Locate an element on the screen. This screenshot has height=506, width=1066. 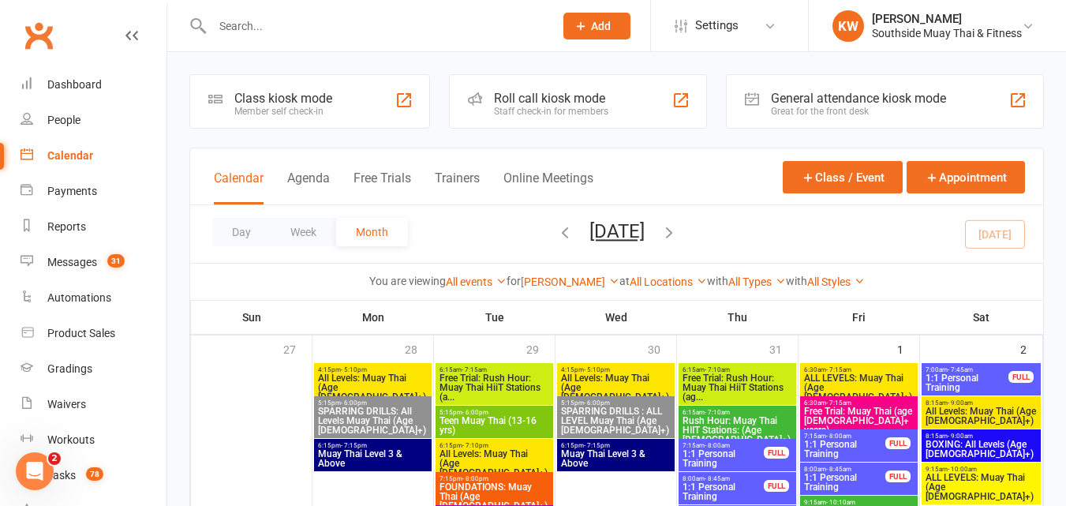
div: Reports is located at coordinates (66, 226).